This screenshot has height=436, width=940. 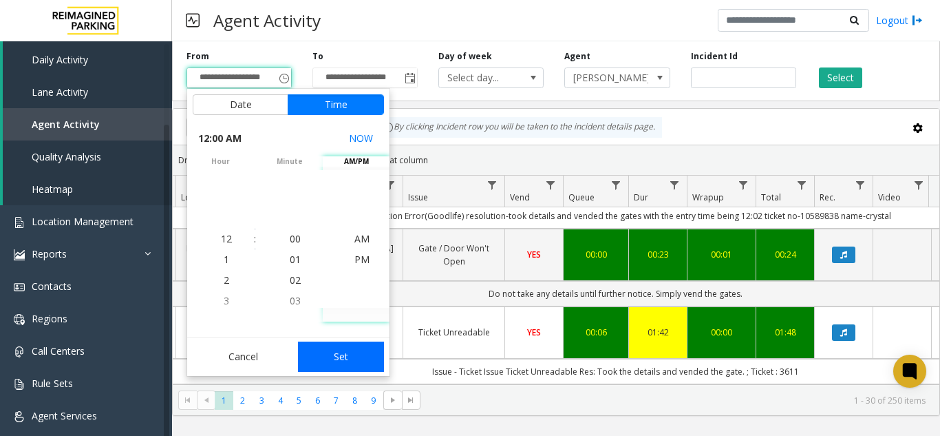 What do you see at coordinates (771, 197) in the screenshot?
I see `span: Total` at bounding box center [771, 197].